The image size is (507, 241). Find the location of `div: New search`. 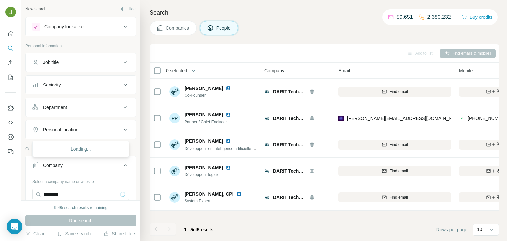

div: New search is located at coordinates (36, 9).